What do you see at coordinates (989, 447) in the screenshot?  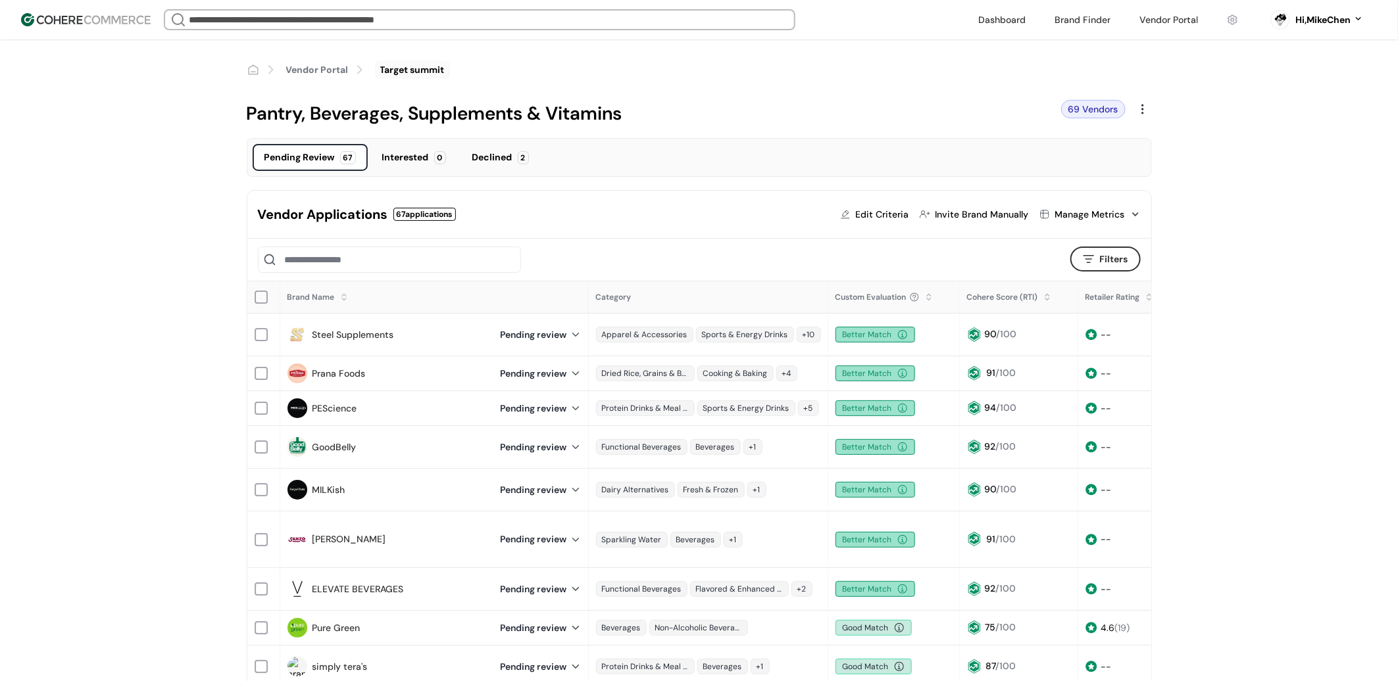 I see `span: 92` at bounding box center [989, 447].